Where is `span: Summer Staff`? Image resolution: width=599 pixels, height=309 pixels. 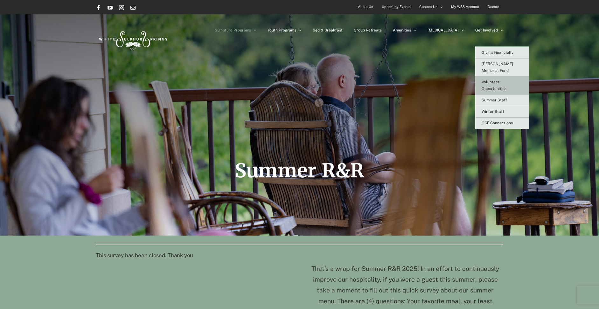
span: Summer Staff is located at coordinates (494, 100).